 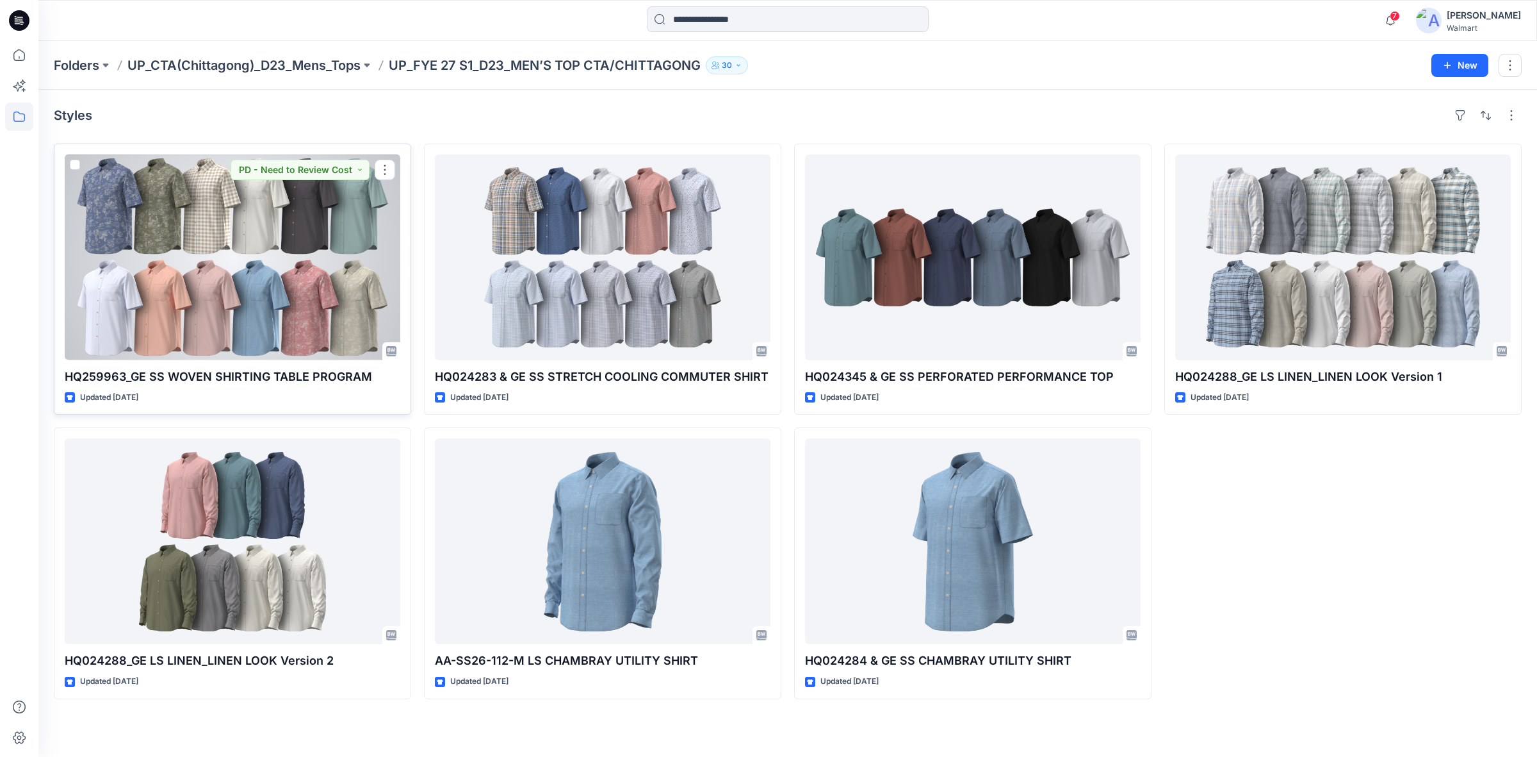 What do you see at coordinates (727, 65) in the screenshot?
I see `button: 30` at bounding box center [727, 65].